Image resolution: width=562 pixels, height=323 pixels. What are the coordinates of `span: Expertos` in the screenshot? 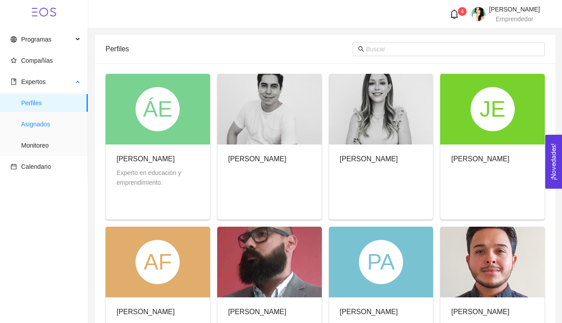 It's located at (33, 82).